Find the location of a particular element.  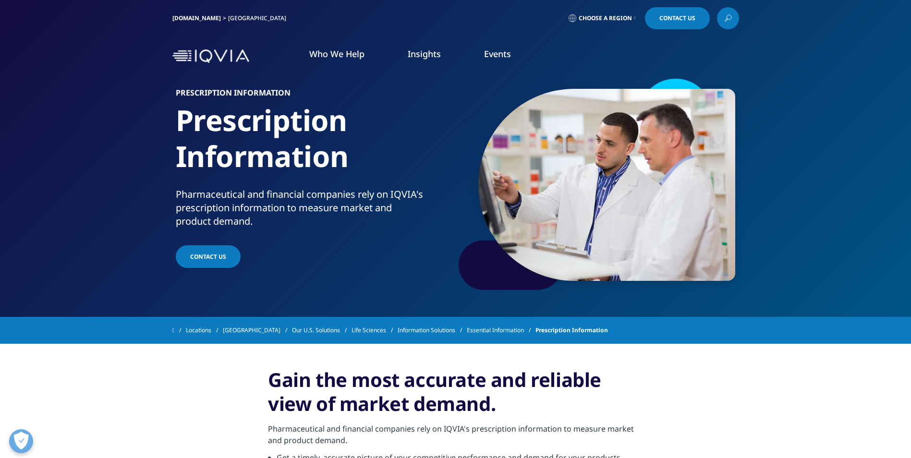

span: Prescription Information is located at coordinates (572, 331).